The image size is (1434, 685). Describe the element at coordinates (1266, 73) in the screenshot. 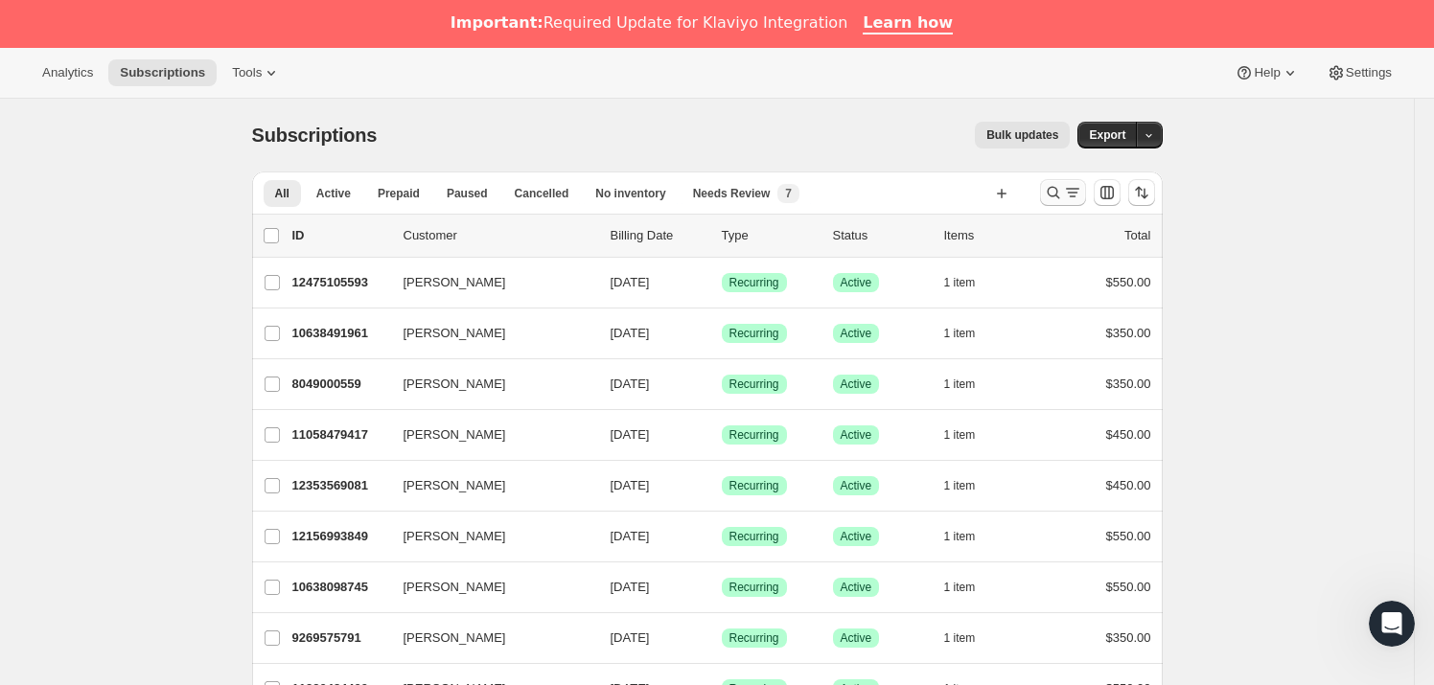

I see `span: Help` at that location.